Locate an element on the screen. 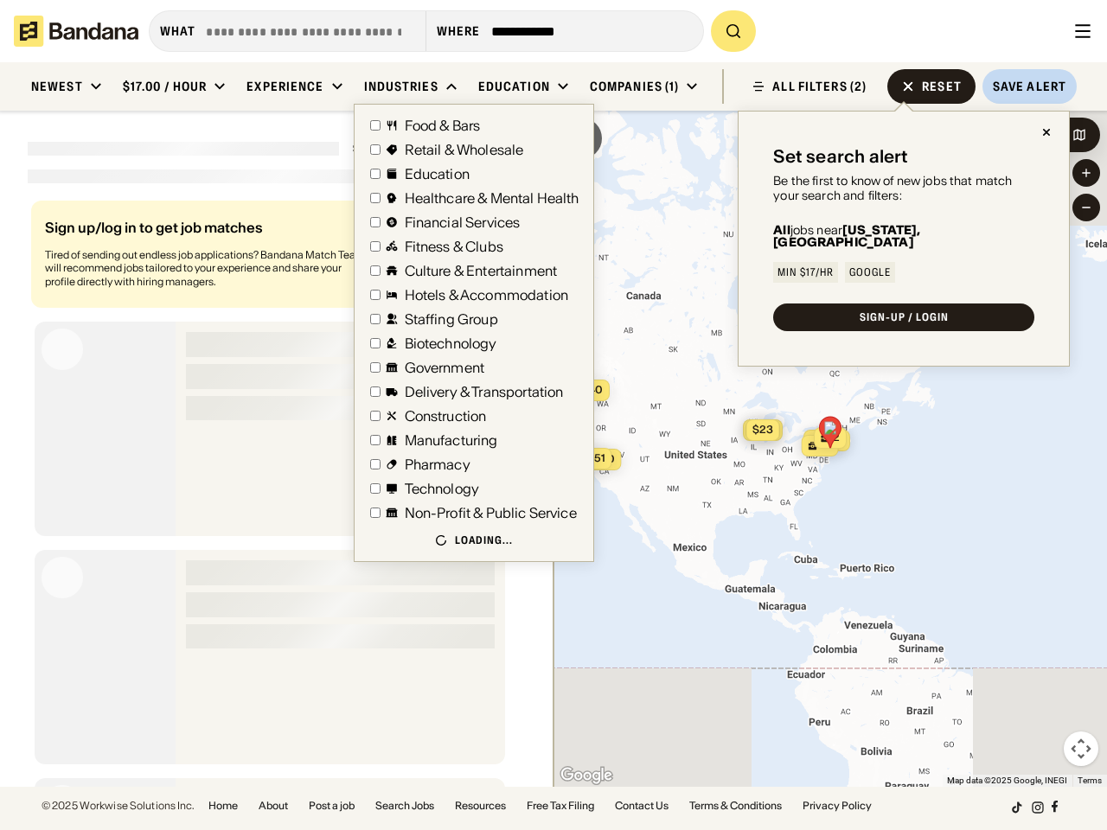 The width and height of the screenshot is (1107, 830). div: Healthcare & Mental Health is located at coordinates (492, 198).